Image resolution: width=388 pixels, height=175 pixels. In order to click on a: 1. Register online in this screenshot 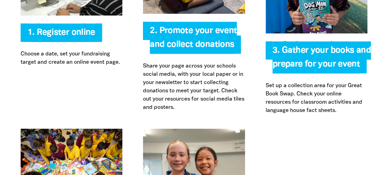, I will do `click(61, 32)`.